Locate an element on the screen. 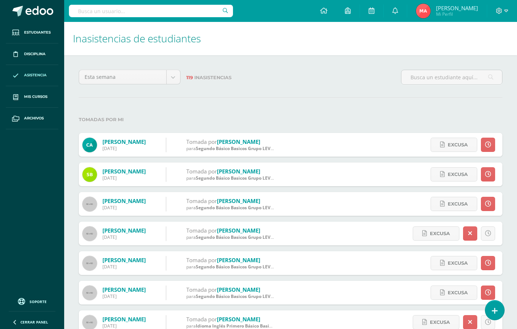  span: Inasistencias is located at coordinates (213, 77).